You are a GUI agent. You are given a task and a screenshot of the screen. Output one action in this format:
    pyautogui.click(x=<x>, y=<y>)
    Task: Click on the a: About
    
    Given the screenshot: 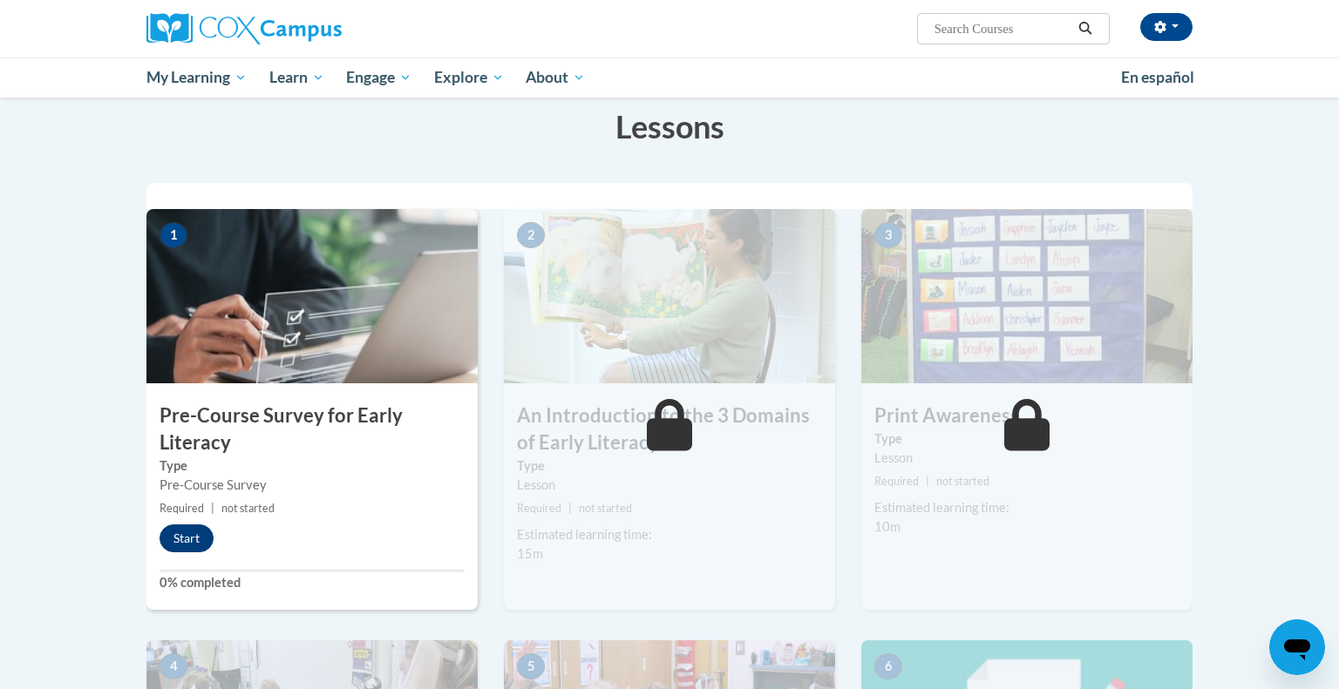 What is the action you would take?
    pyautogui.click(x=556, y=78)
    